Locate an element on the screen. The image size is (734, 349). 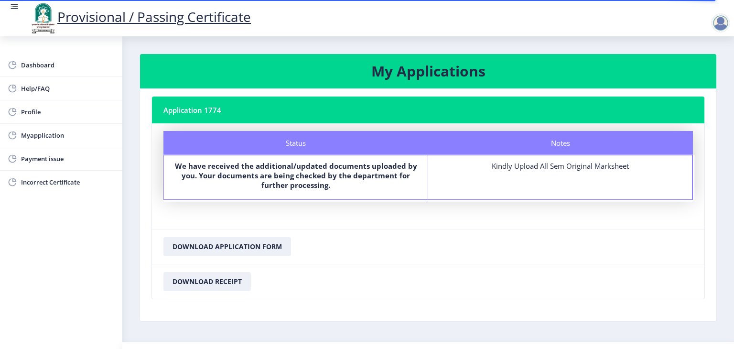
div: Kindly Upload All Sem Original Marksheet is located at coordinates (560, 166).